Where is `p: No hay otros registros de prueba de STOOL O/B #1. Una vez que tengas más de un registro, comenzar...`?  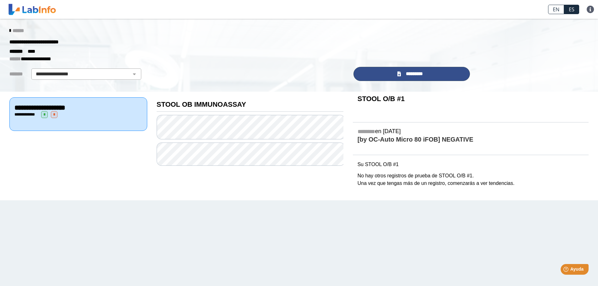
p: No hay otros registros de prueba de STOOL O/B #1. Una vez que tengas más de un registro, comenzar... is located at coordinates (470, 180).